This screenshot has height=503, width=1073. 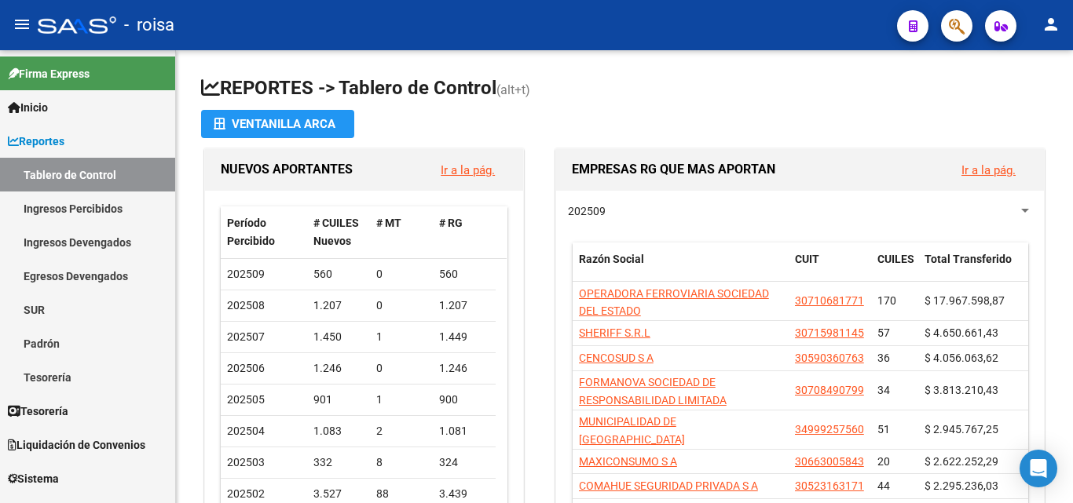 I want to click on span: $ 3.813.210,43, so click(x=961, y=390).